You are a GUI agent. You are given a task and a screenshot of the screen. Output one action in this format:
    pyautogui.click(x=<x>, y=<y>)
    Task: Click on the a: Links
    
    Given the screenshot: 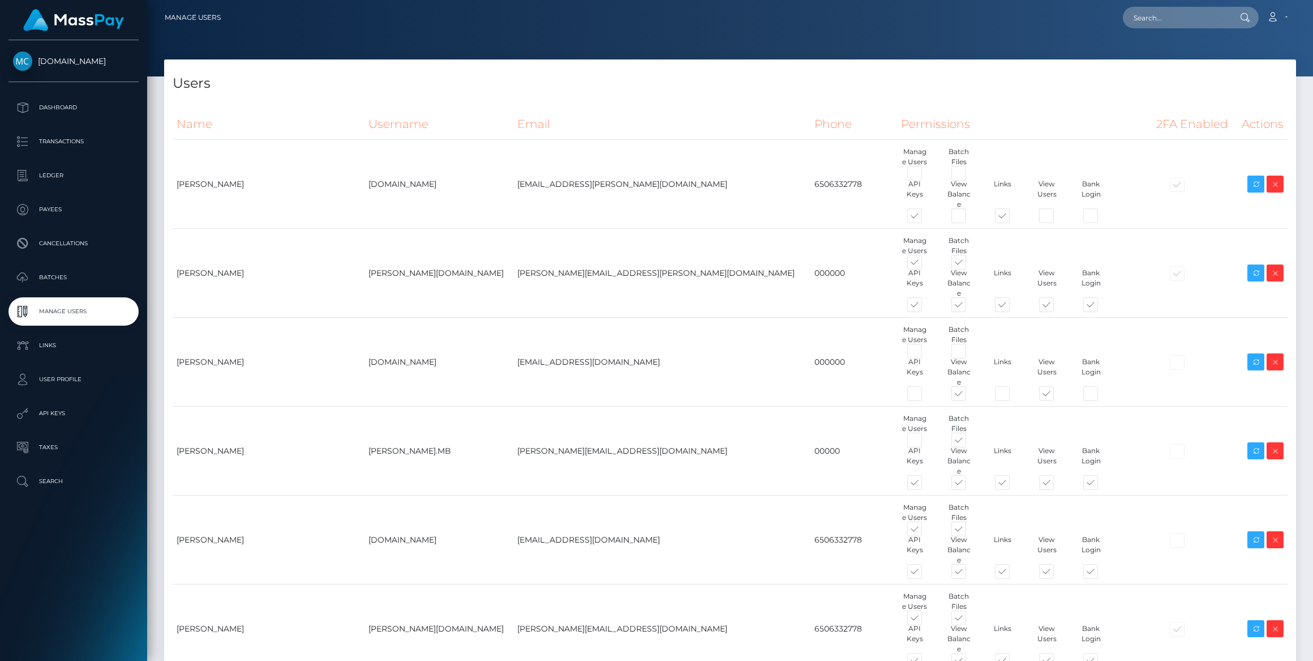 What is the action you would take?
    pyautogui.click(x=74, y=345)
    